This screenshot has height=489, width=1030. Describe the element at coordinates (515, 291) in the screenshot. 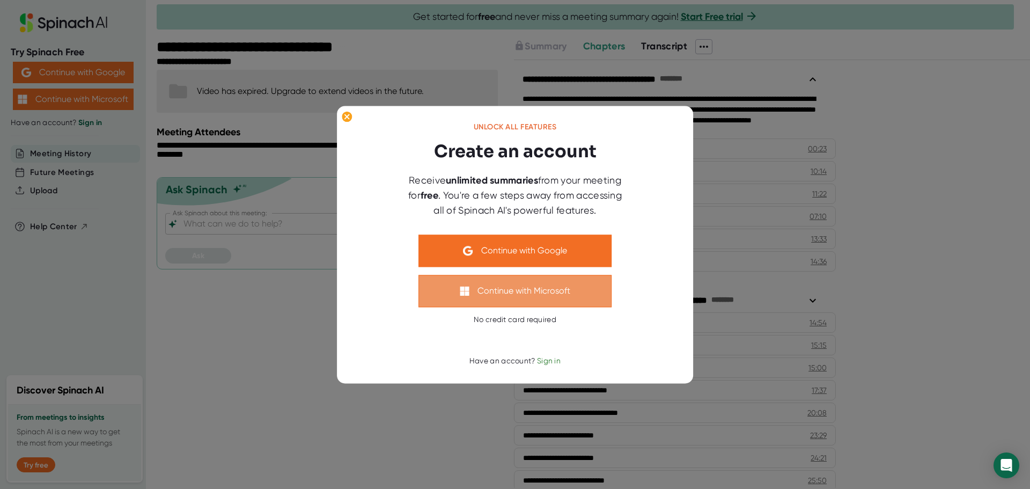

I see `button: Continue with Microsoft` at that location.